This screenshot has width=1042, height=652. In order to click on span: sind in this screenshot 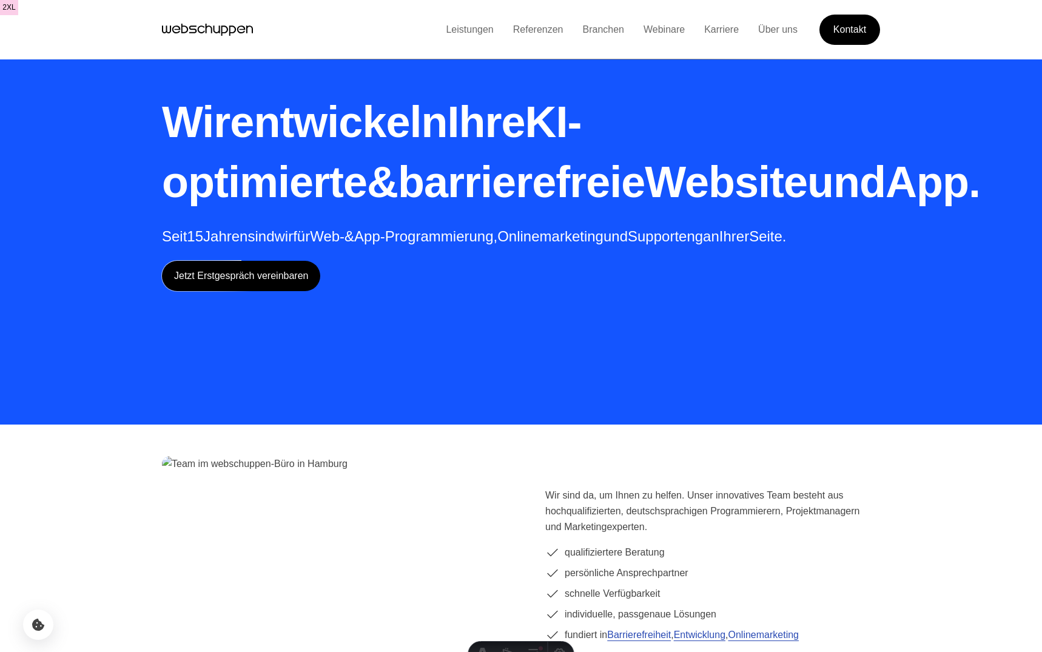, I will do `click(261, 236)`.